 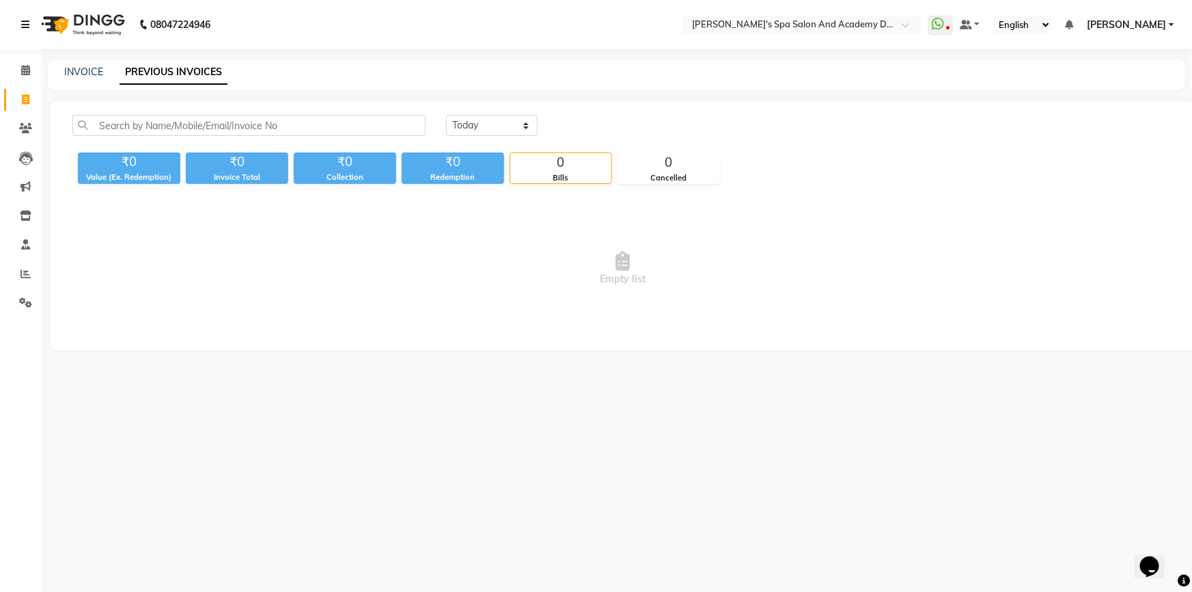 What do you see at coordinates (249, 125) in the screenshot?
I see `input: Search by Name/Mobile/Email/Invoice No` at bounding box center [249, 125].